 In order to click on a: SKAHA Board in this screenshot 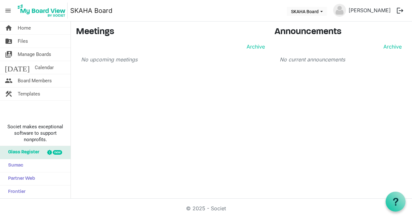, I will do `click(91, 11)`.